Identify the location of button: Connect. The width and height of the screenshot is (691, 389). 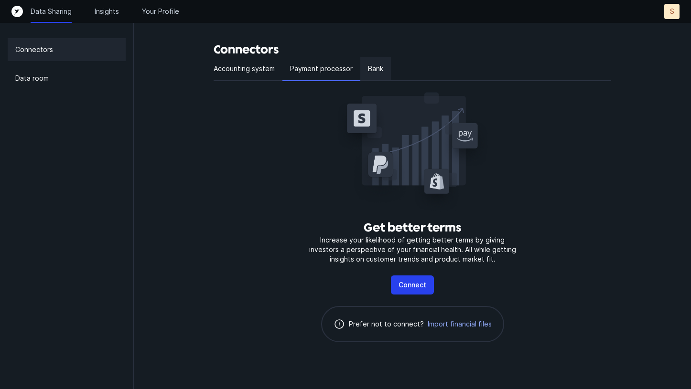
(412, 285).